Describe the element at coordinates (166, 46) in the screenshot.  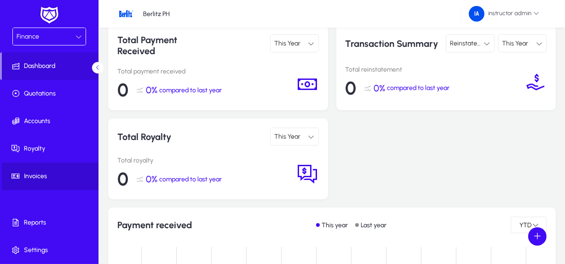
I see `p: Total Payment Received` at that location.